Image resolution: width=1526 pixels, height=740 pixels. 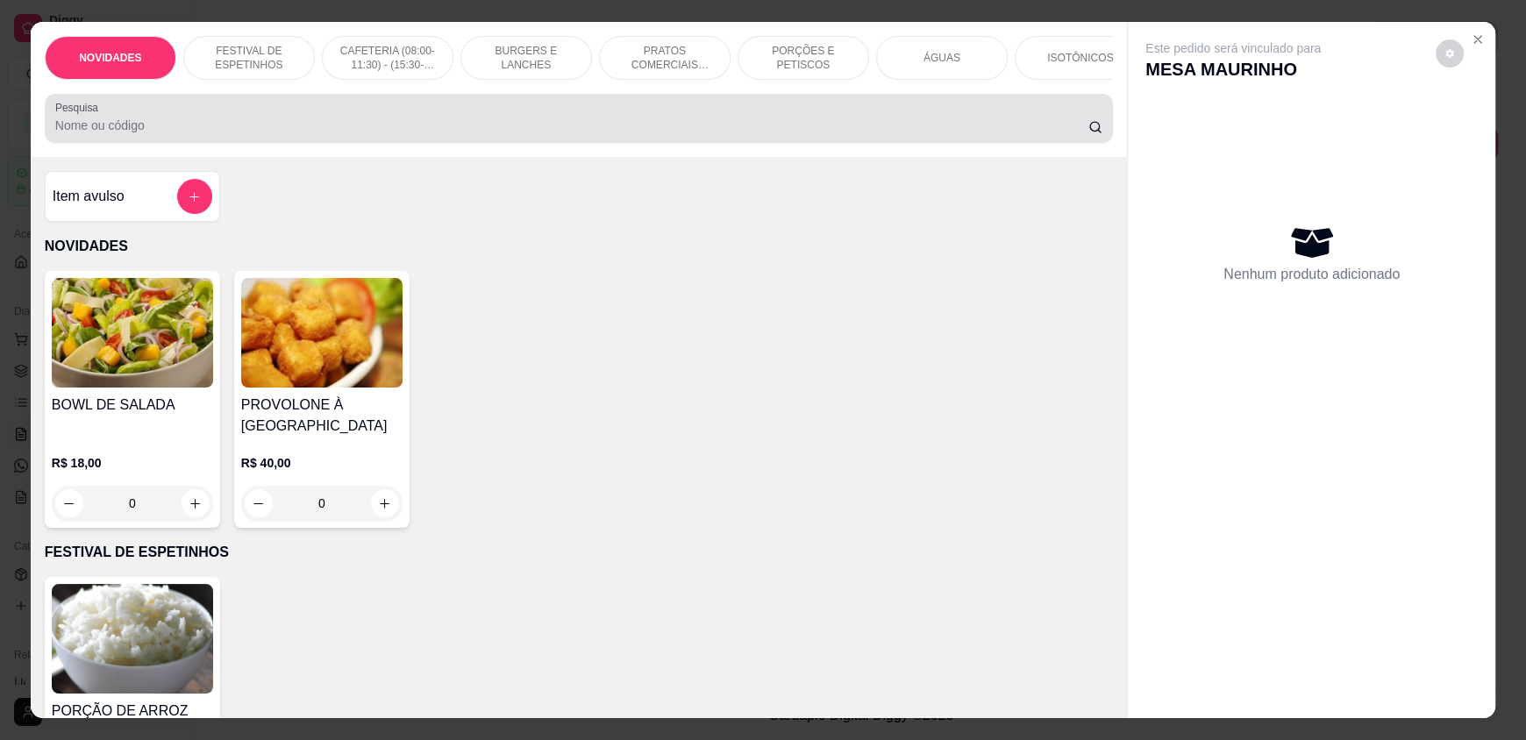 I want to click on p: Este pedido será vinculado para, so click(x=1233, y=48).